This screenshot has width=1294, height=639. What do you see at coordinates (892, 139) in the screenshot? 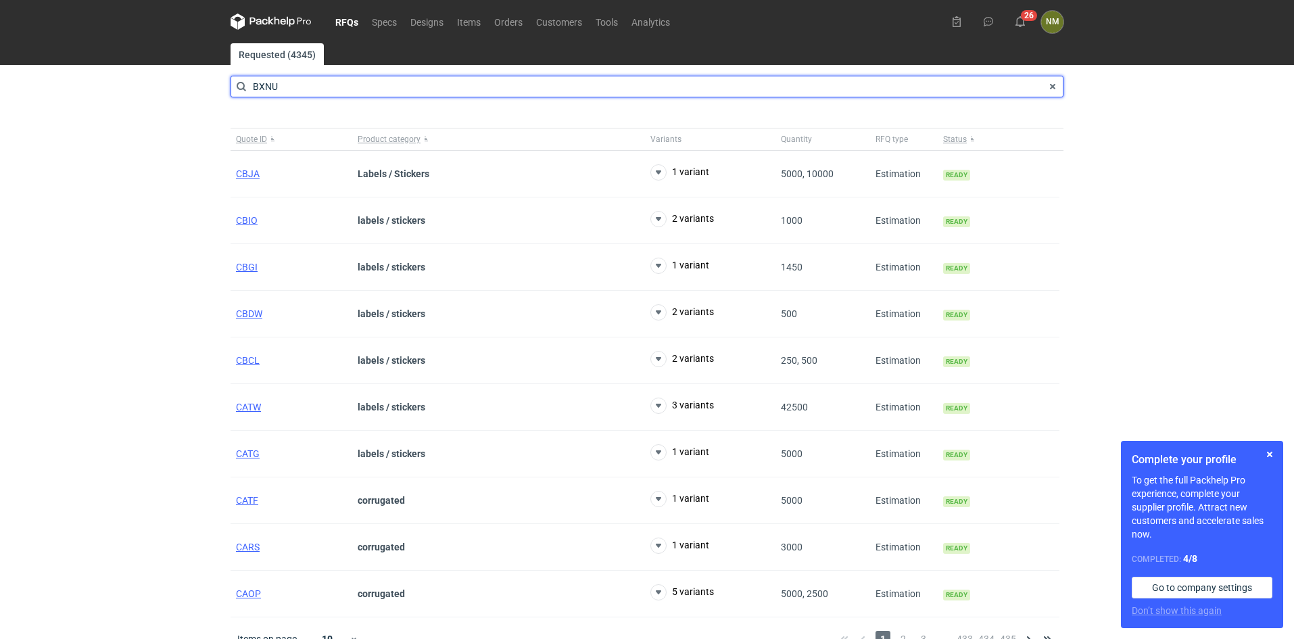
I see `span: RFQ type` at bounding box center [892, 139].